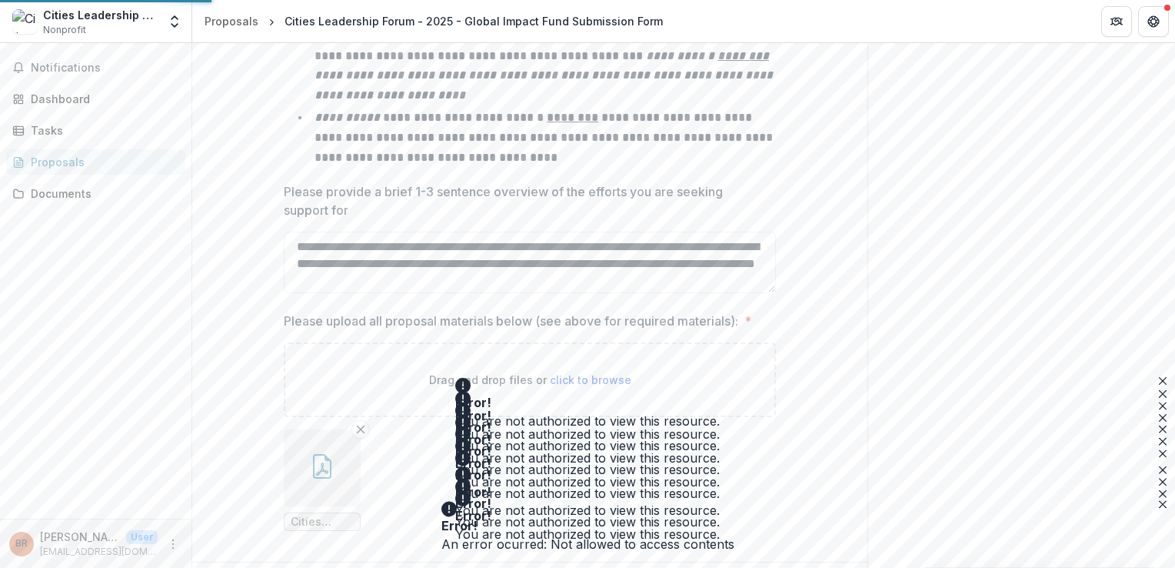 The width and height of the screenshot is (1175, 568). I want to click on nav: breadcrumb, so click(434, 21).